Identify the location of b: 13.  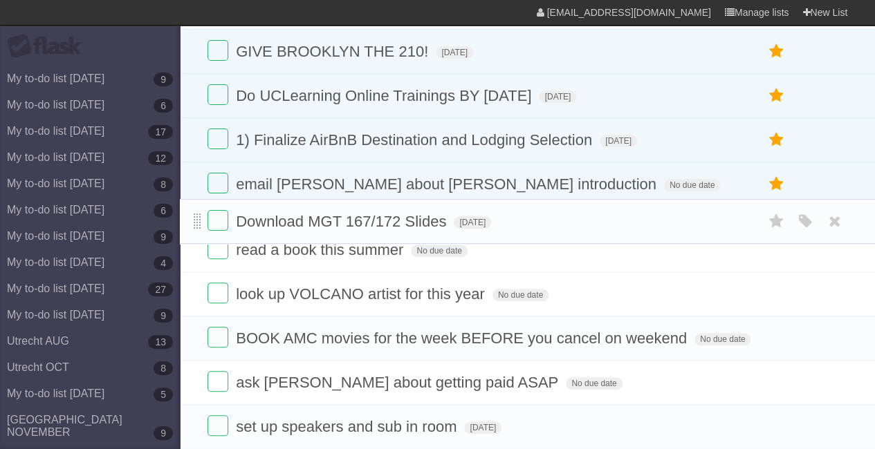
(160, 342).